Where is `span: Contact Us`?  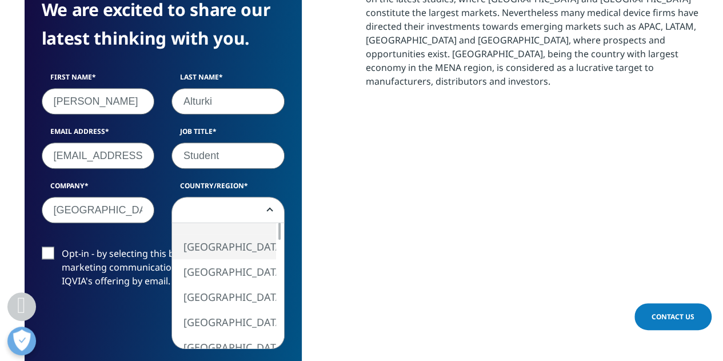 span: Contact Us is located at coordinates (673, 316).